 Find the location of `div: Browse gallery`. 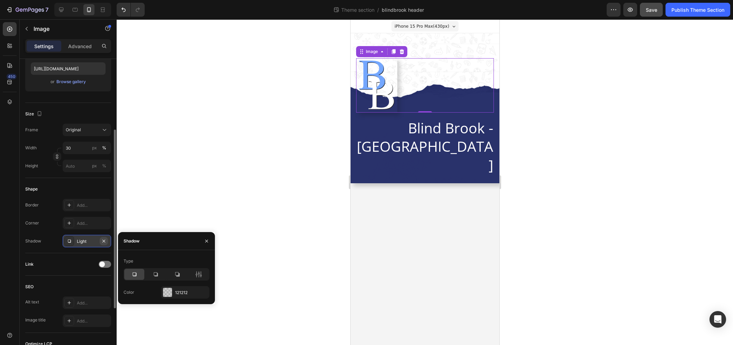

div: Browse gallery is located at coordinates (71, 82).